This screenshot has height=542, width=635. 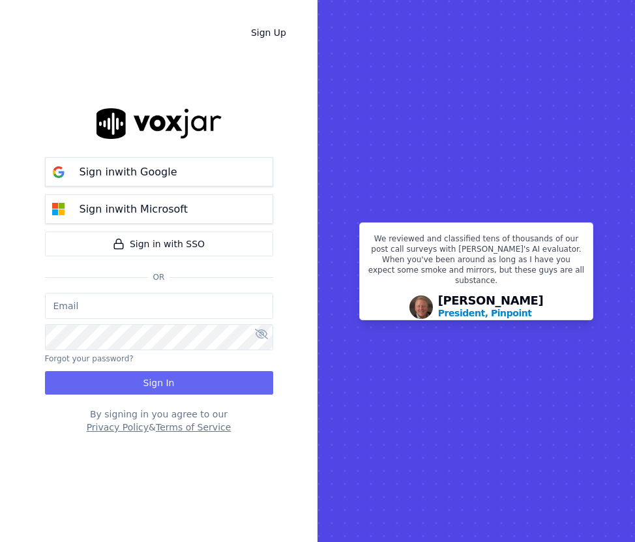 I want to click on a: Sign in with SSO, so click(x=159, y=244).